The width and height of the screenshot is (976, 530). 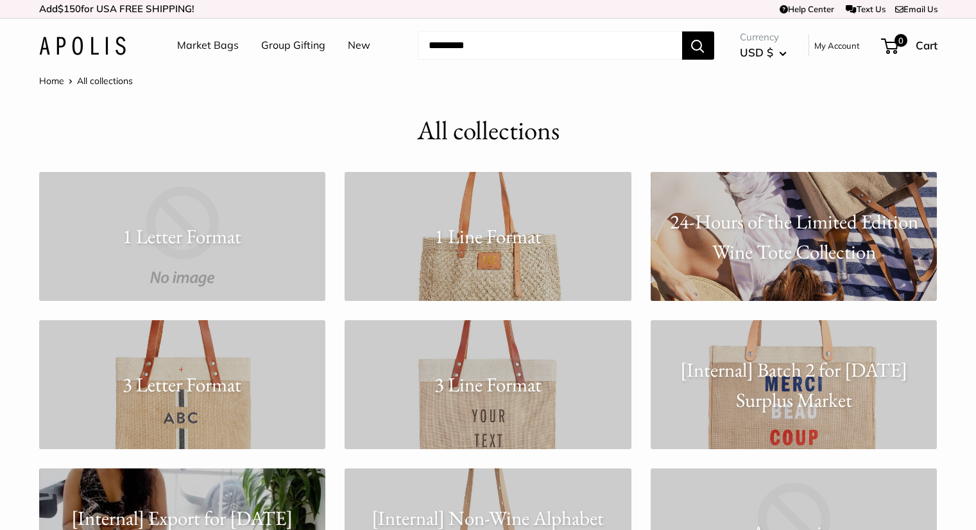 I want to click on span: Cart, so click(x=927, y=45).